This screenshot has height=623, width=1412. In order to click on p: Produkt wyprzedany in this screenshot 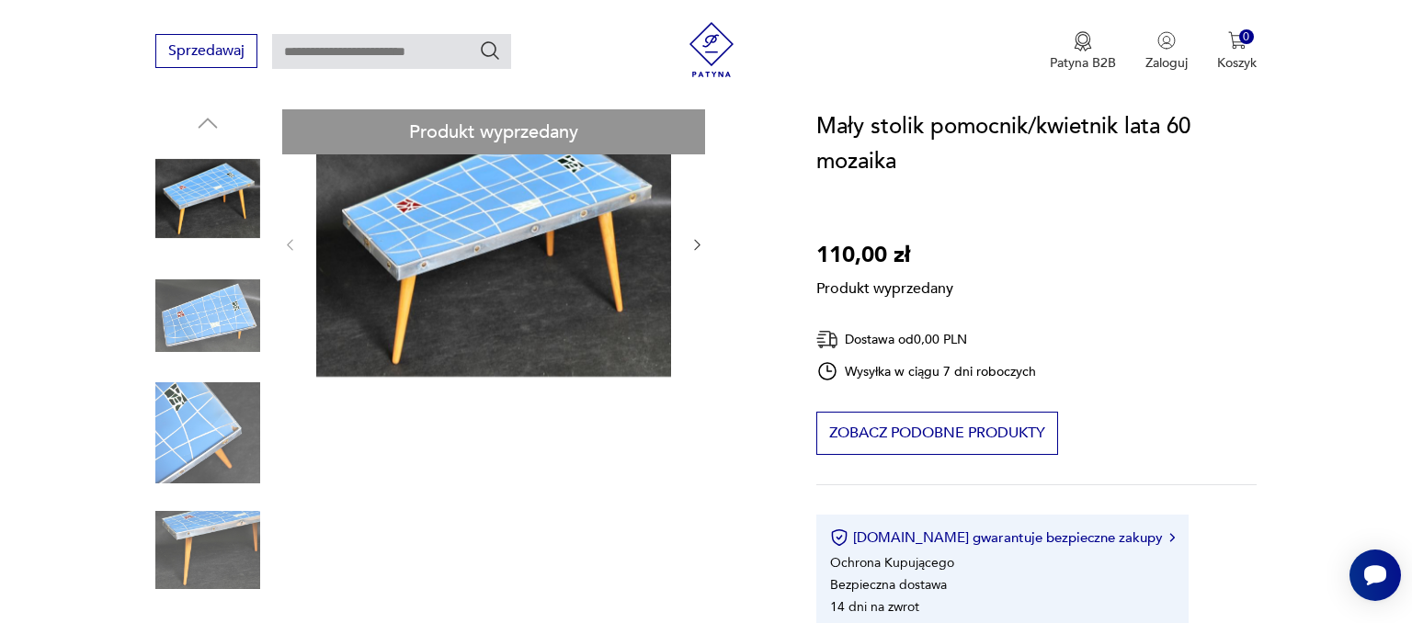, I will do `click(884, 286)`.